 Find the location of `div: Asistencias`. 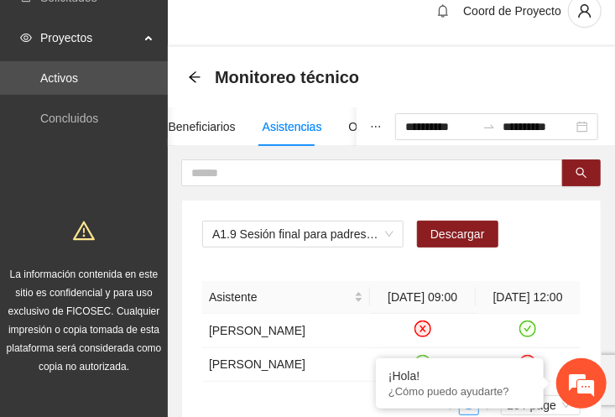

div: Asistencias is located at coordinates (292, 127).